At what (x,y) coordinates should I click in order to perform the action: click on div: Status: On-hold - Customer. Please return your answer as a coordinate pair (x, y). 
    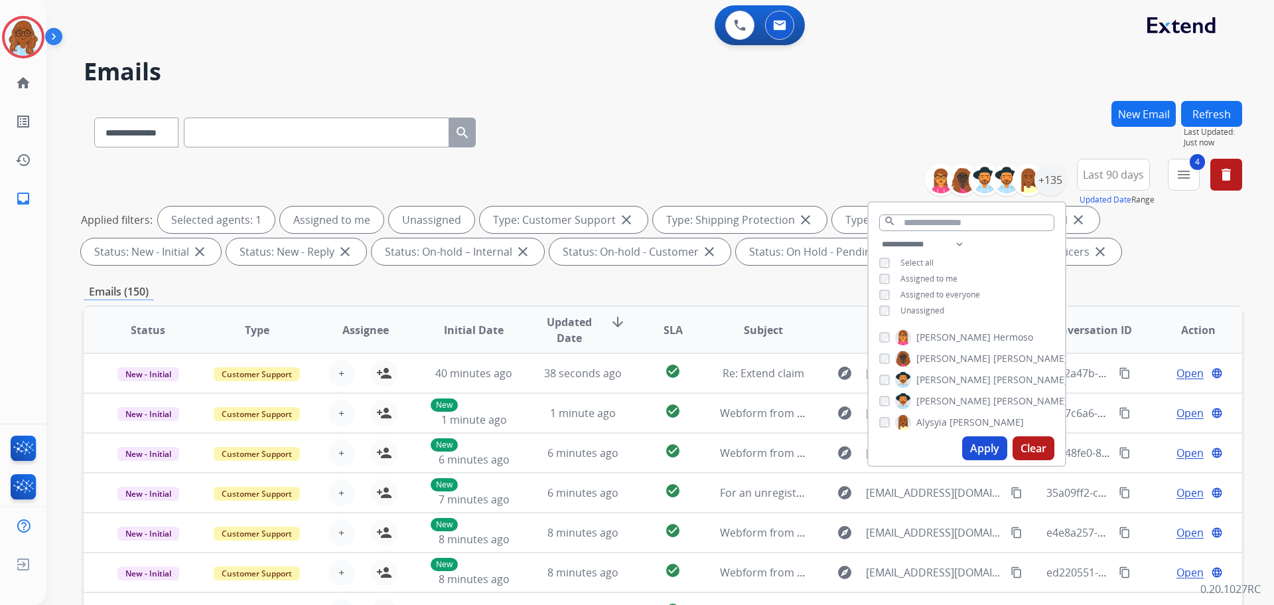
    Looking at the image, I should click on (640, 252).